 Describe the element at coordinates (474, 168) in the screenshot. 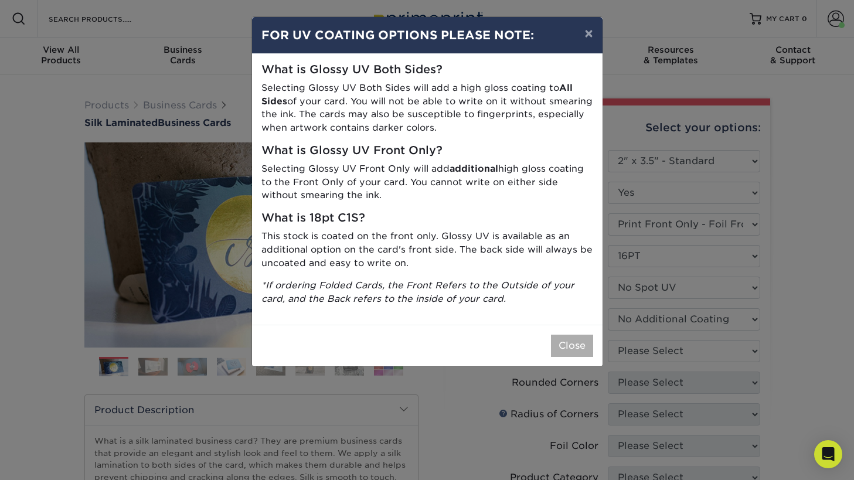

I see `strong: additional` at that location.